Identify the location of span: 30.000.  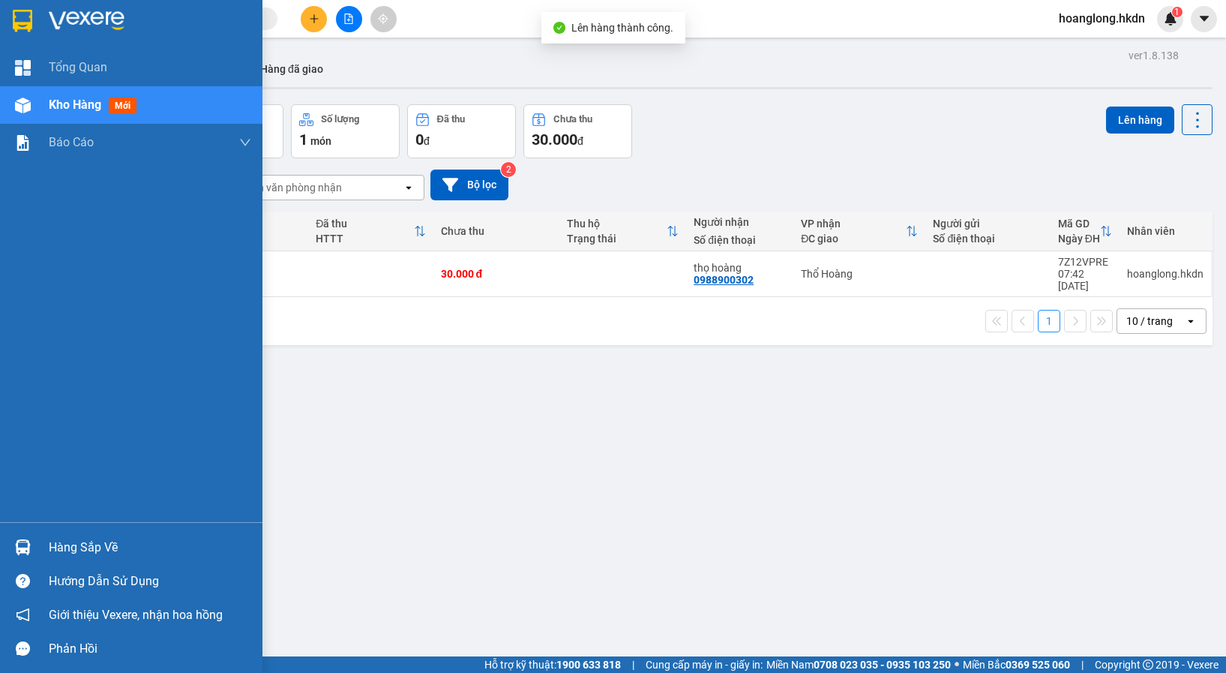
(554, 139).